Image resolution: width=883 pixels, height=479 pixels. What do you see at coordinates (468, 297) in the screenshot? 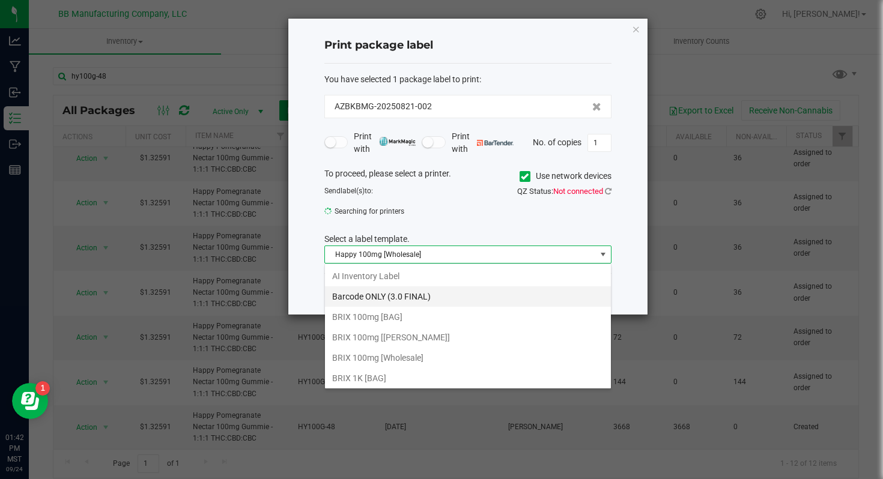
I see `li: Barcode ONLY (3.0 FINAL)` at bounding box center [468, 297].